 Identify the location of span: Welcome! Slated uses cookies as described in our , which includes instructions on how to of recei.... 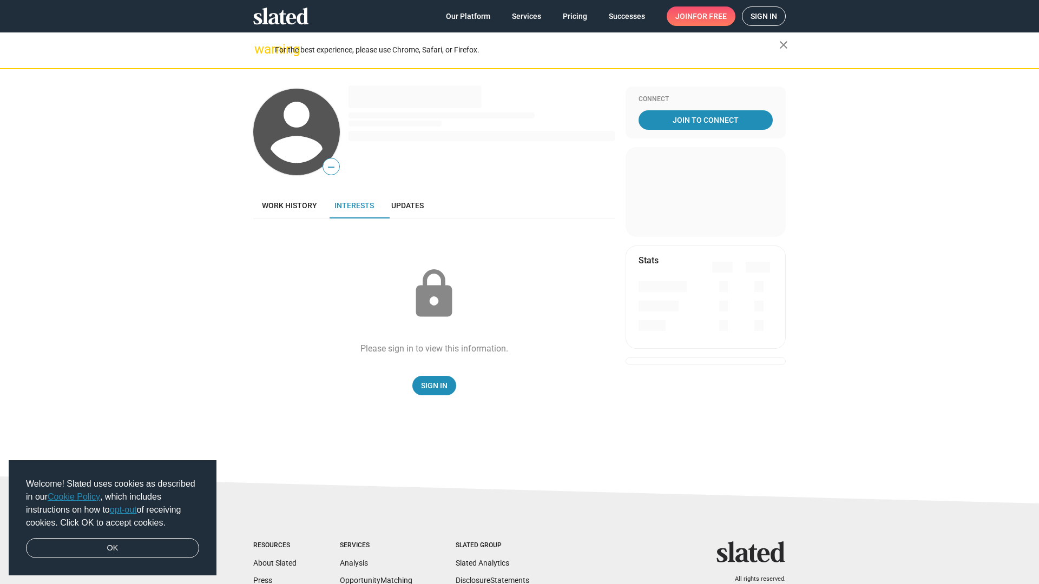
(113, 504).